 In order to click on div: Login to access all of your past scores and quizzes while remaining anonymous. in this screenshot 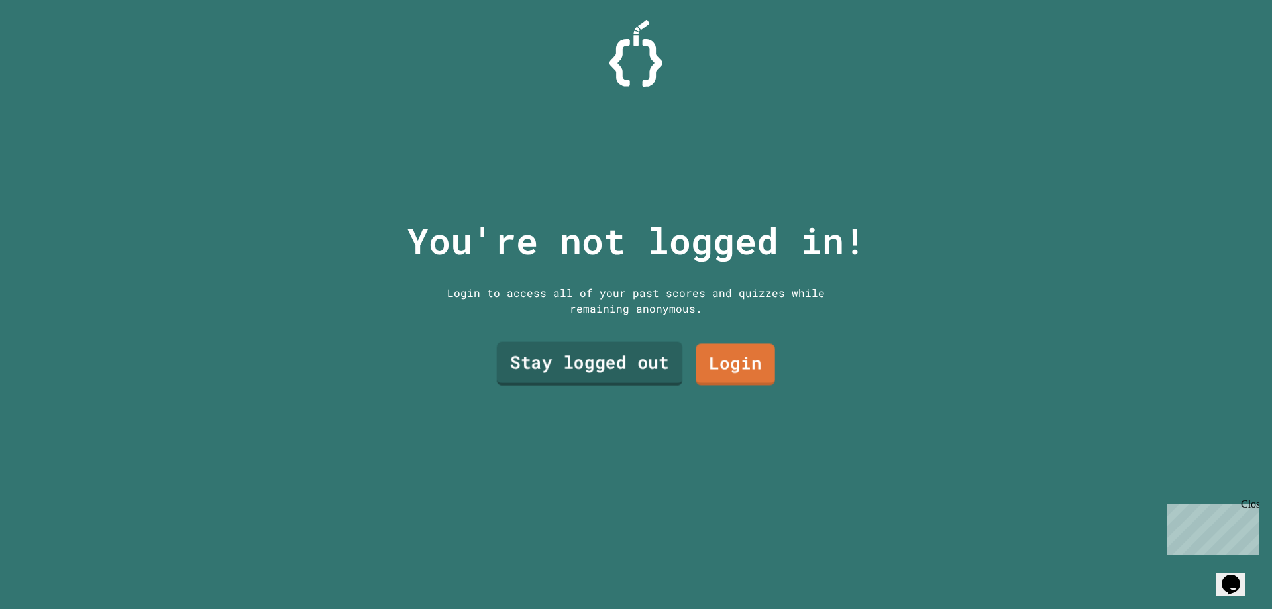, I will do `click(636, 301)`.